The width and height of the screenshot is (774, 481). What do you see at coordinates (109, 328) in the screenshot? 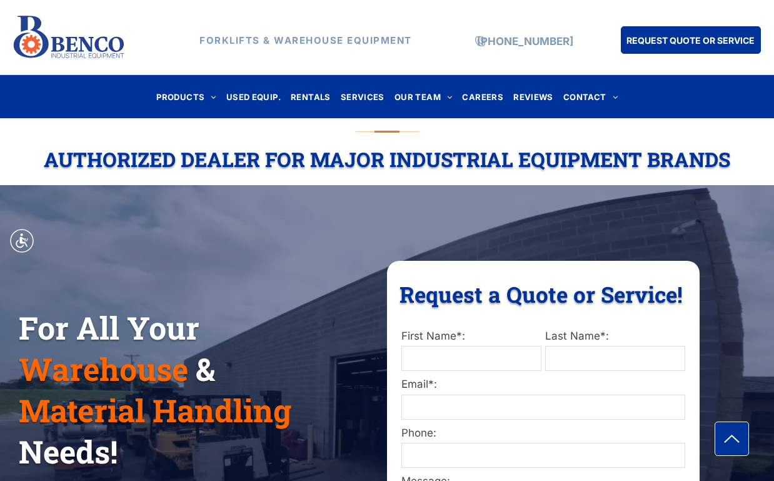
I see `span: For All Your` at bounding box center [109, 328].